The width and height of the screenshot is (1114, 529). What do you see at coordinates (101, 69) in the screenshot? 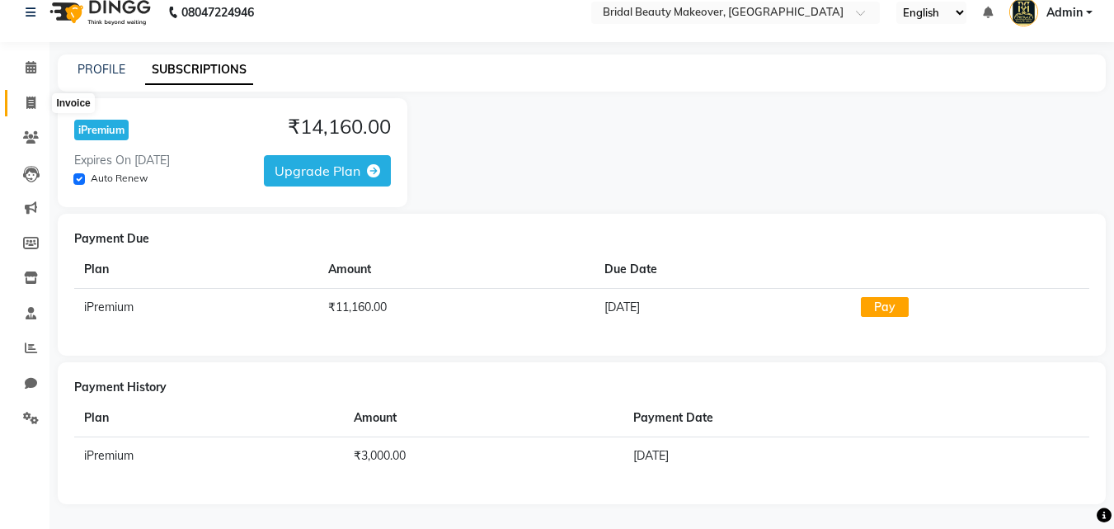
I see `a: PROFILE` at bounding box center [101, 69].